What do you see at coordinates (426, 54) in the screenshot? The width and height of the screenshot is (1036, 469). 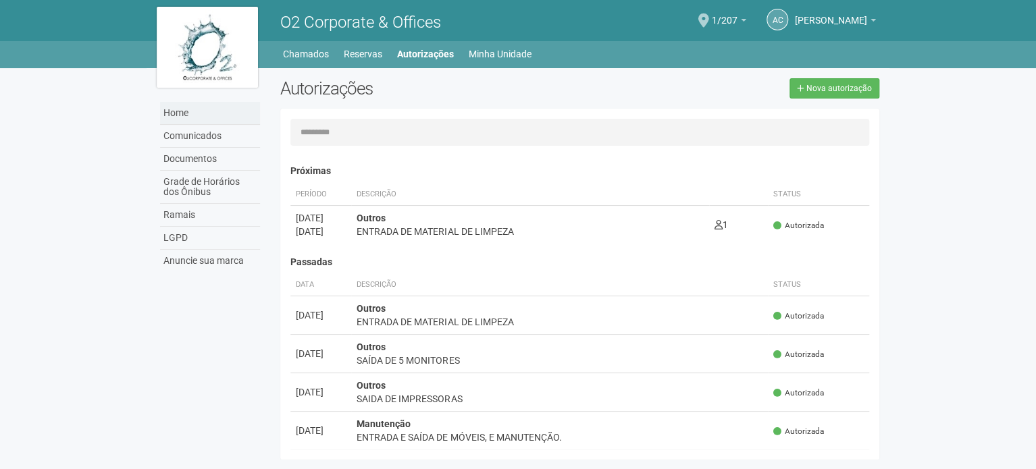 I see `a: Autorizações` at bounding box center [426, 54].